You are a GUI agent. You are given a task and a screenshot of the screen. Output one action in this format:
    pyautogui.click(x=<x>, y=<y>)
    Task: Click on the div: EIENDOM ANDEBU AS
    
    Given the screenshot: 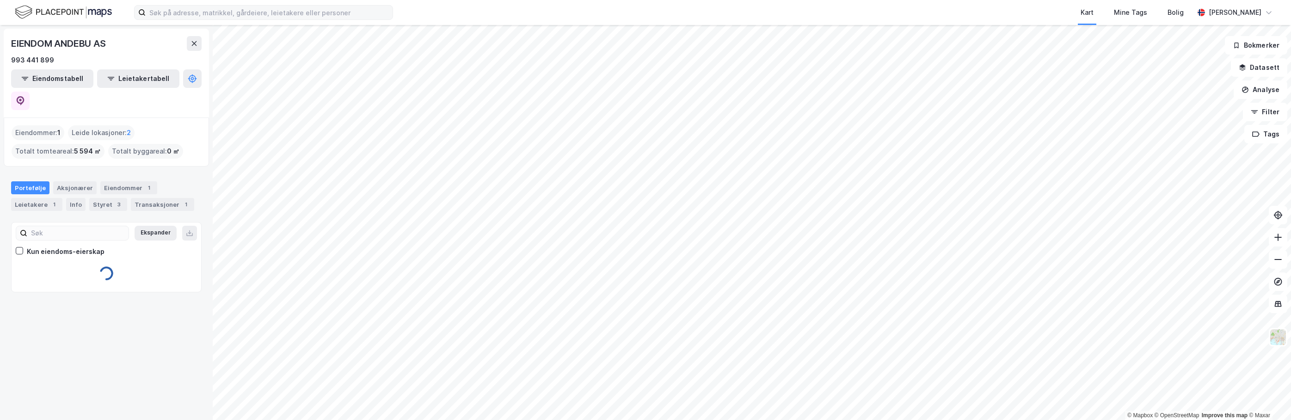 What is the action you would take?
    pyautogui.click(x=59, y=43)
    